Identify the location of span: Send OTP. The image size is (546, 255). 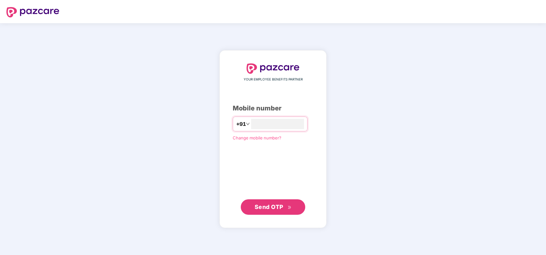
(269, 207).